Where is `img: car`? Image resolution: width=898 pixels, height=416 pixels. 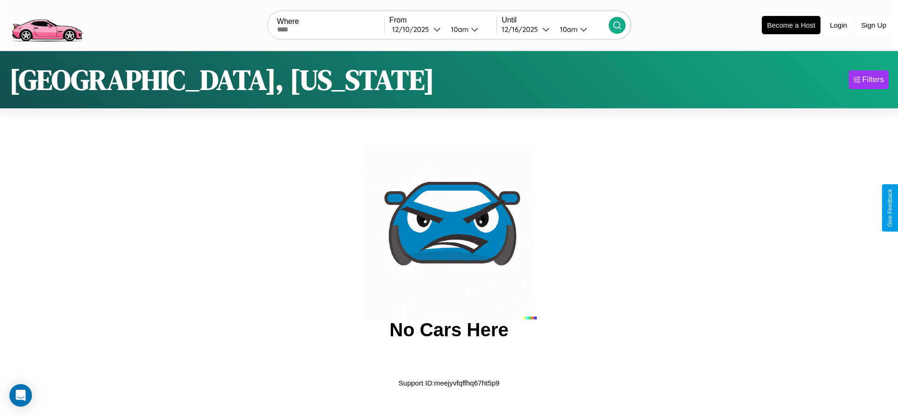 img: car is located at coordinates (449, 232).